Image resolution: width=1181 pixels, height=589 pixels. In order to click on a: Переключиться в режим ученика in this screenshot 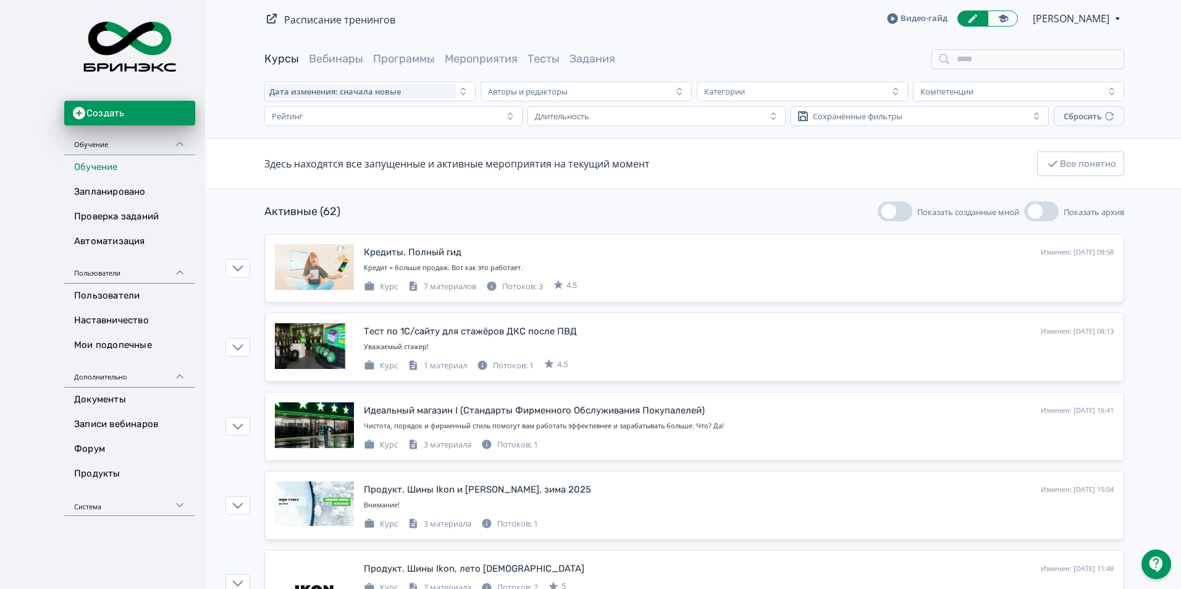, I will do `click(1003, 19)`.